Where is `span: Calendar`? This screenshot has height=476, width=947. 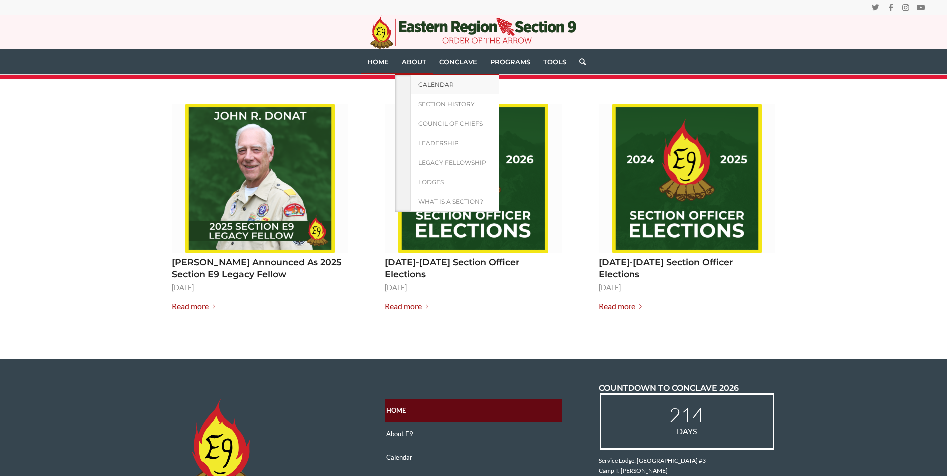
span: Calendar is located at coordinates (436, 84).